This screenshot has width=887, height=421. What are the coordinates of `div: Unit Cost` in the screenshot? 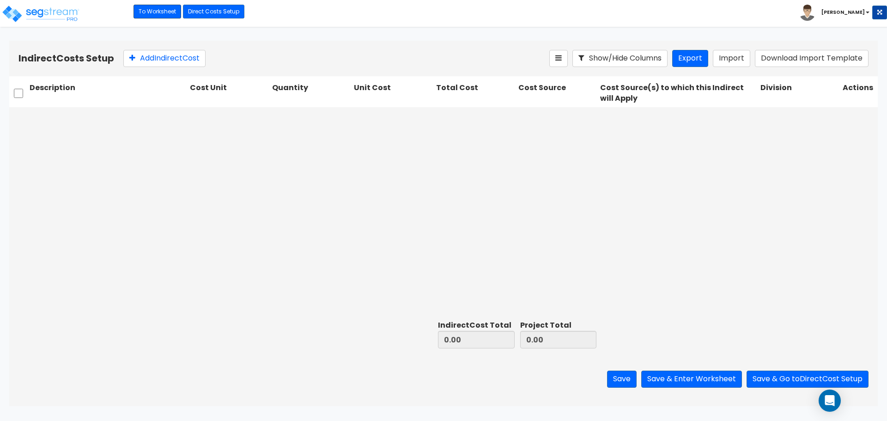 It's located at (393, 93).